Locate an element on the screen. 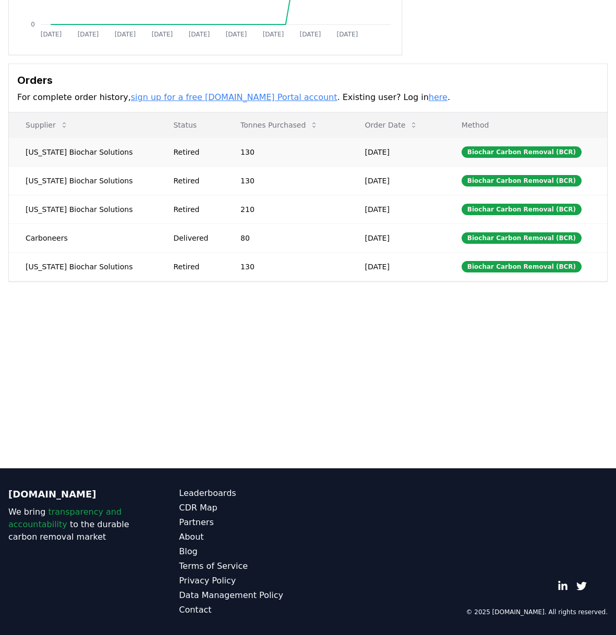 The image size is (616, 635). a: Contact is located at coordinates (243, 610).